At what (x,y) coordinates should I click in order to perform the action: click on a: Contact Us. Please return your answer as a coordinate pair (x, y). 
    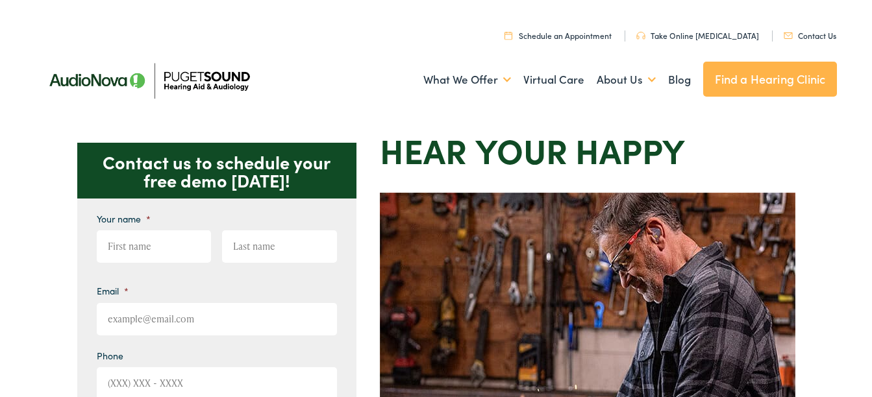
    Looking at the image, I should click on (809, 35).